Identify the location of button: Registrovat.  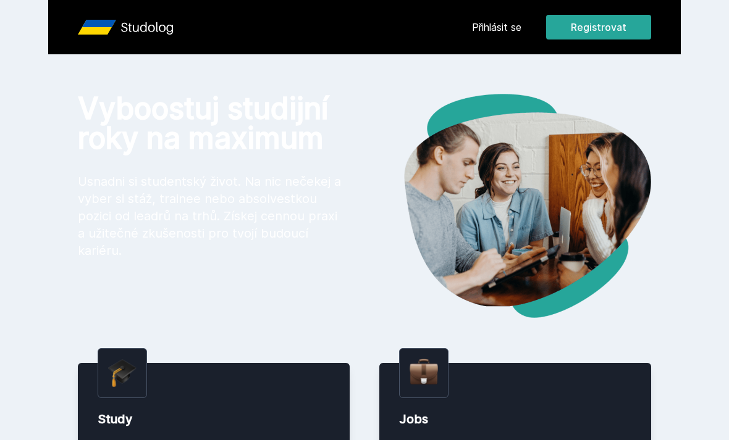
(598, 27).